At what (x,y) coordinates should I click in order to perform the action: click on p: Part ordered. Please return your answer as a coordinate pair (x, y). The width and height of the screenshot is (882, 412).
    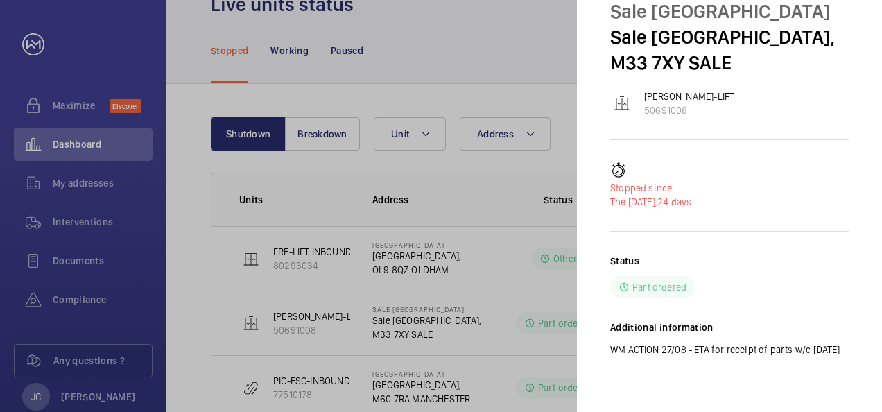
    Looking at the image, I should click on (659, 287).